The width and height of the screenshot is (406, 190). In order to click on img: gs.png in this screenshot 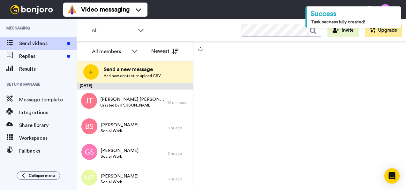, I will do `click(89, 152)`.